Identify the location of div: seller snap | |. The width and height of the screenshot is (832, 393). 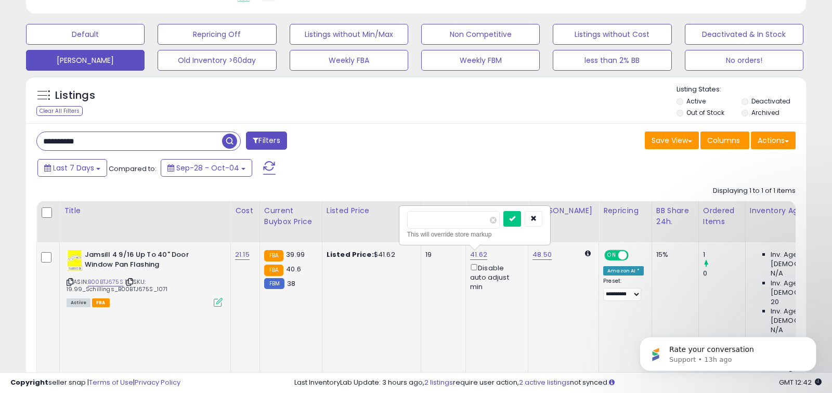
(95, 383).